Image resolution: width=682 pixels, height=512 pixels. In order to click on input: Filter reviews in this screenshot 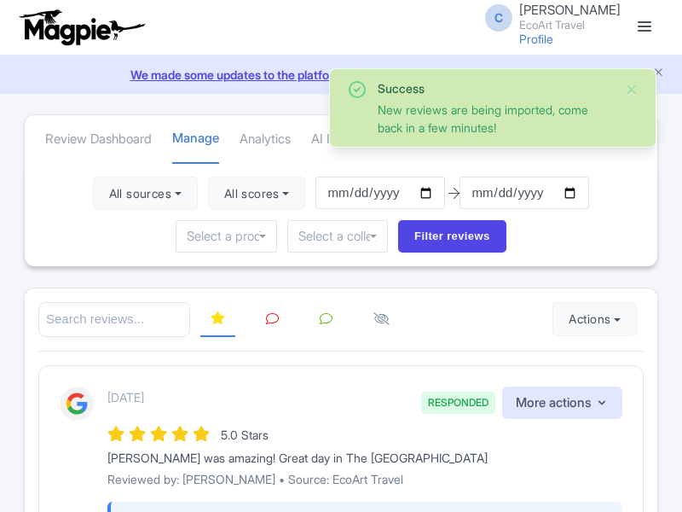, I will do `click(452, 236)`.